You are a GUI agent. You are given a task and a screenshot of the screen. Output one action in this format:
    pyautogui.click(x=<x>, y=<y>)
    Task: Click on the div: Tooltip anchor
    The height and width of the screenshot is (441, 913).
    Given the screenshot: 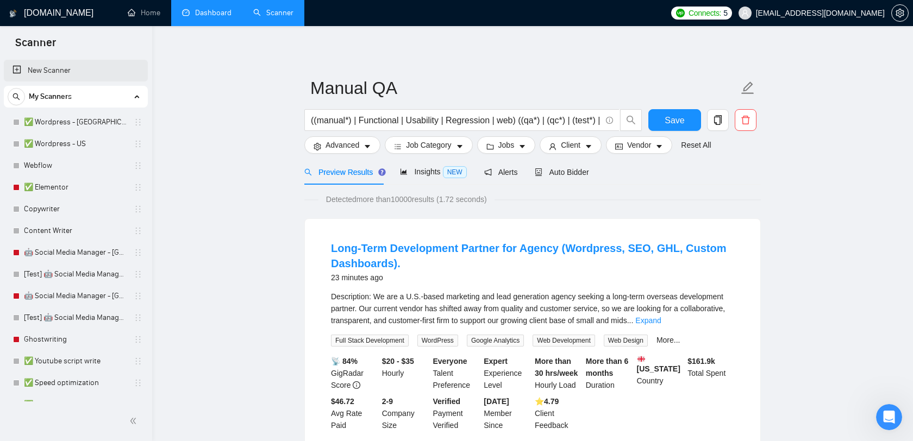 What is the action you would take?
    pyautogui.click(x=382, y=172)
    